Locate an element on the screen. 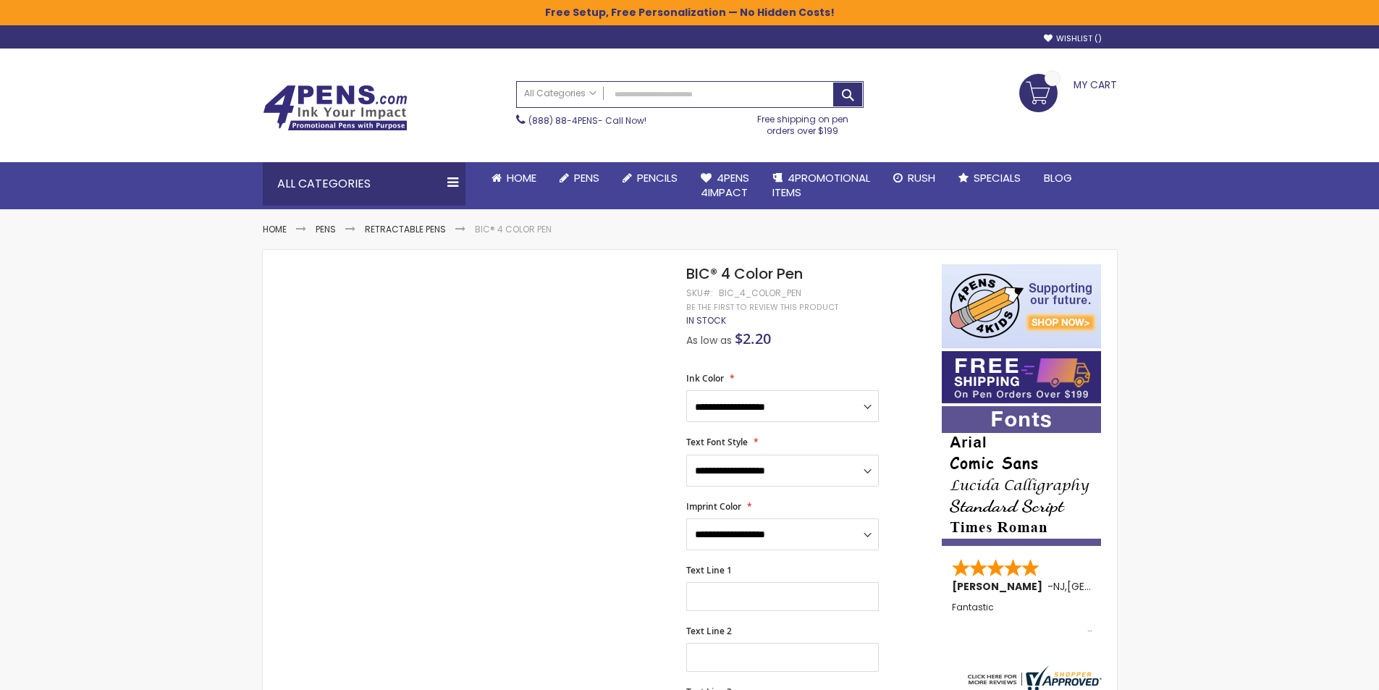 The width and height of the screenshot is (1379, 690). span: All Categories is located at coordinates (560, 93).